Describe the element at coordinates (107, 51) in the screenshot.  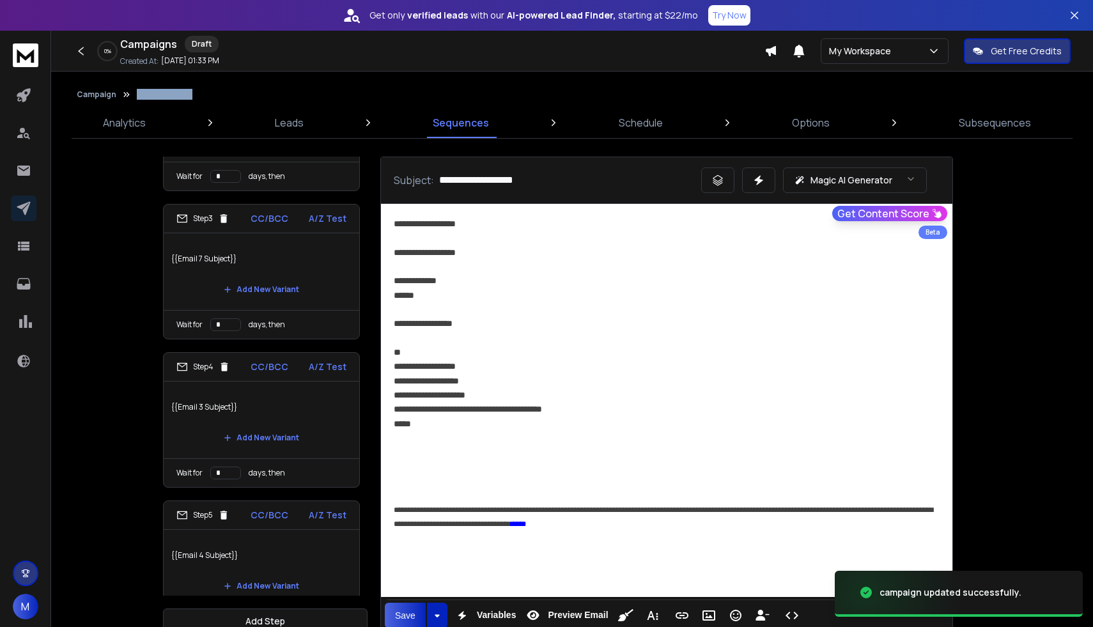
I see `p: 0 %` at that location.